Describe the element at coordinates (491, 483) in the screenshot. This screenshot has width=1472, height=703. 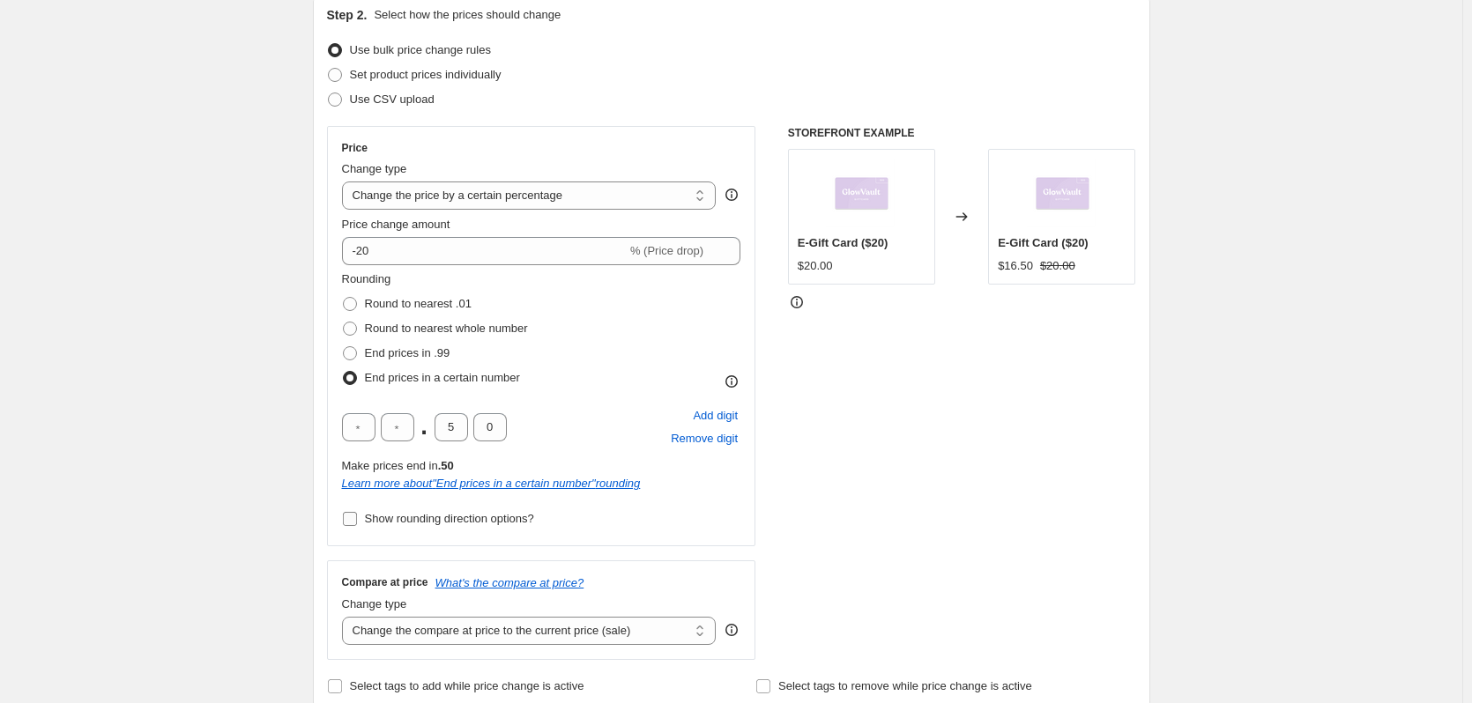
I see `a: Learn more about"End prices in a certain number"rounding` at that location.